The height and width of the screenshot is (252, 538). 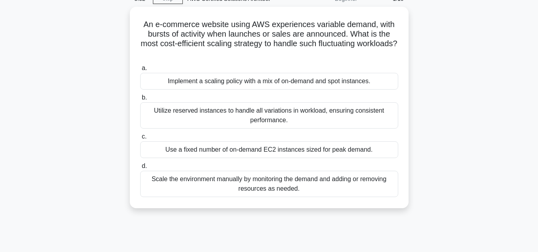 I want to click on h5: An e-commerce website using AWS experiences variable demand, with bursts of activity when launche..., so click(x=269, y=39).